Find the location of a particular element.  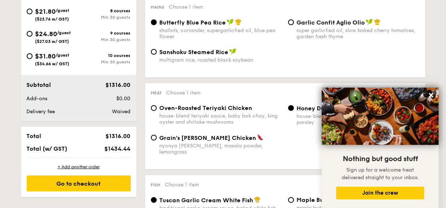

span: ($27.03 w/ GST) is located at coordinates (52, 42).